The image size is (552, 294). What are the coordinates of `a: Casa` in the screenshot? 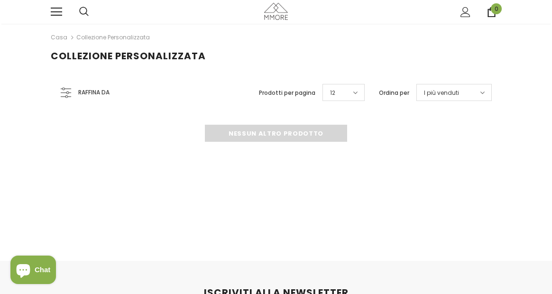 It's located at (59, 37).